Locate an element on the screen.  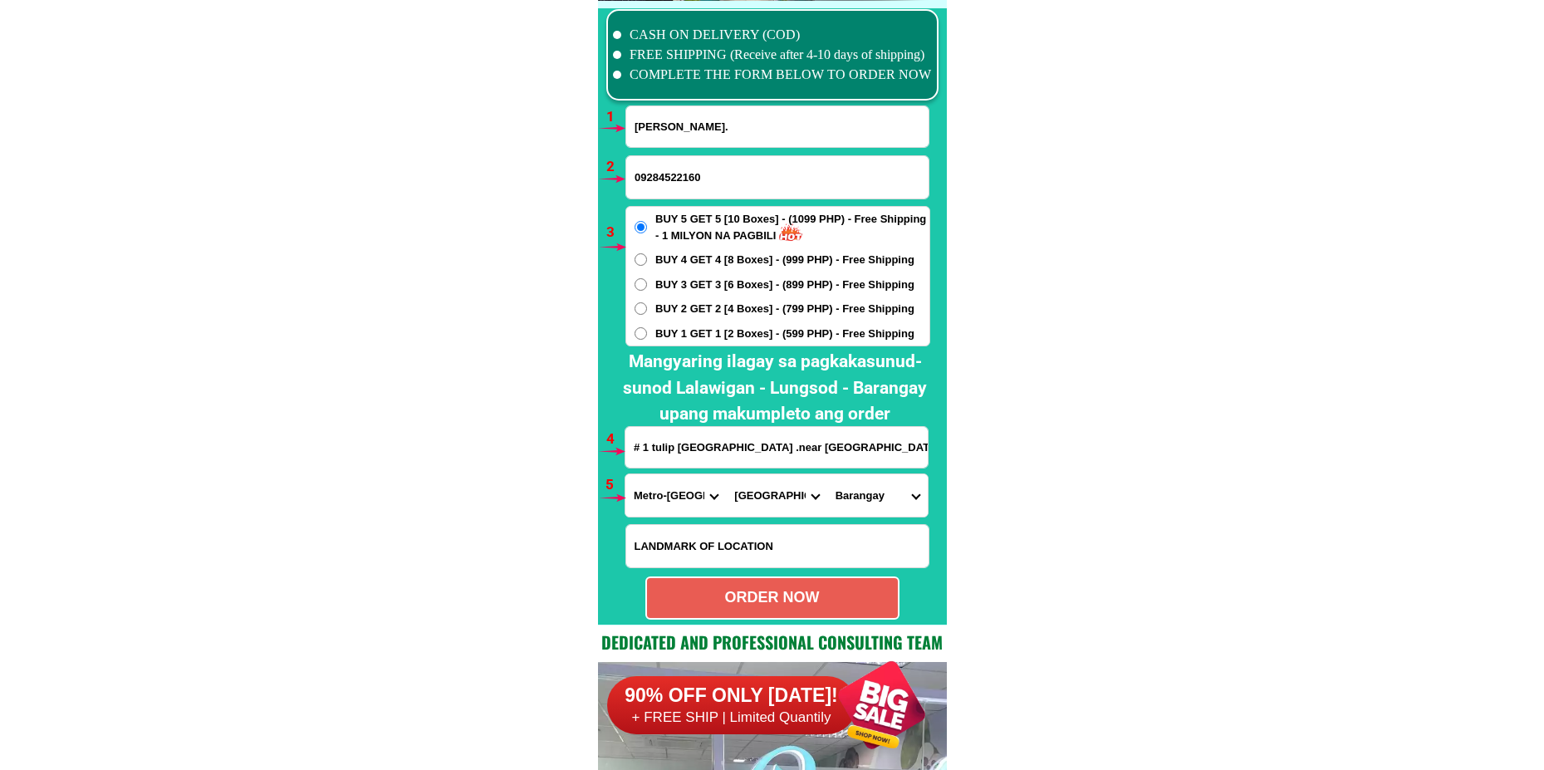
h6: 5 is located at coordinates (615, 485).